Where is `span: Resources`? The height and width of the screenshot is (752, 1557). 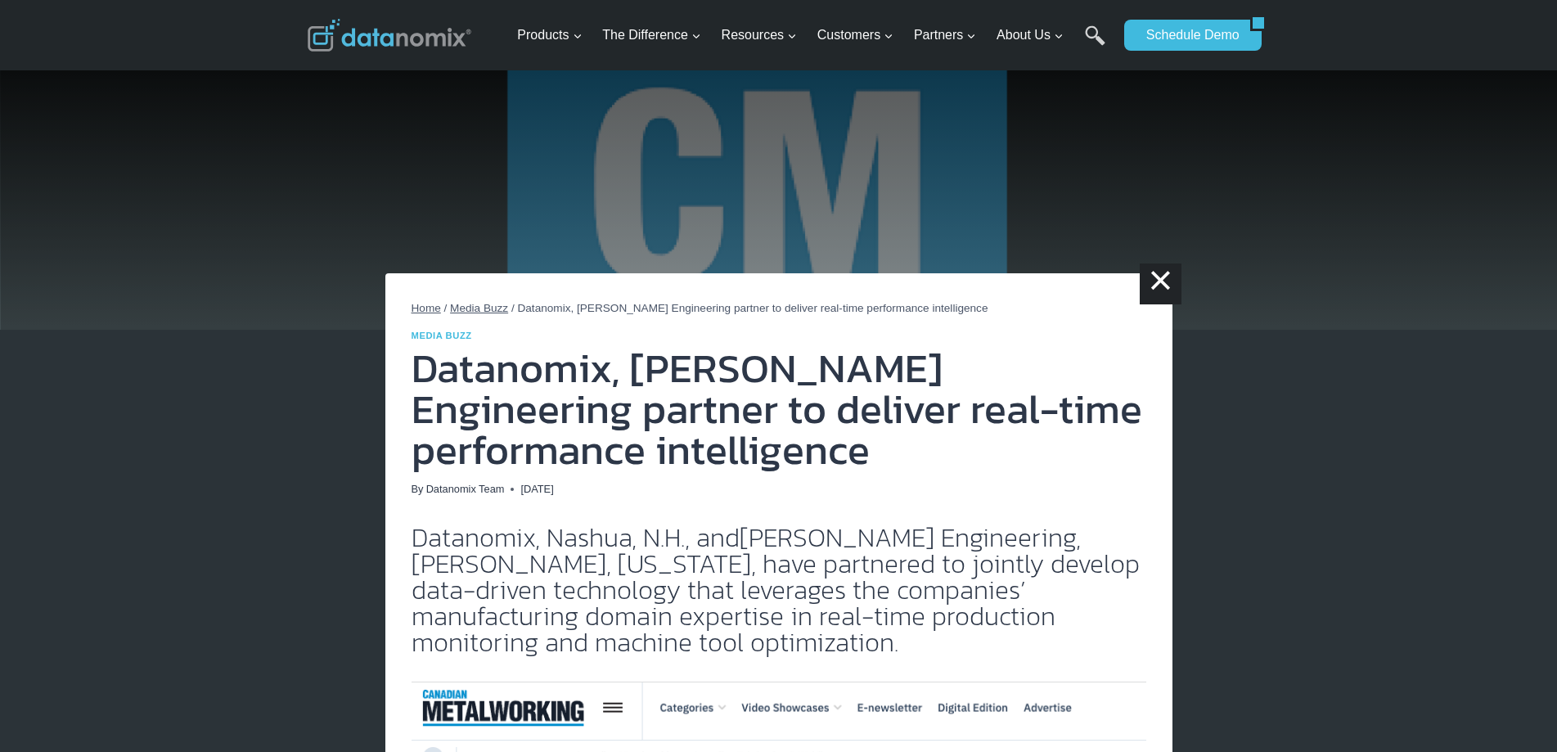
span: Resources is located at coordinates (759, 35).